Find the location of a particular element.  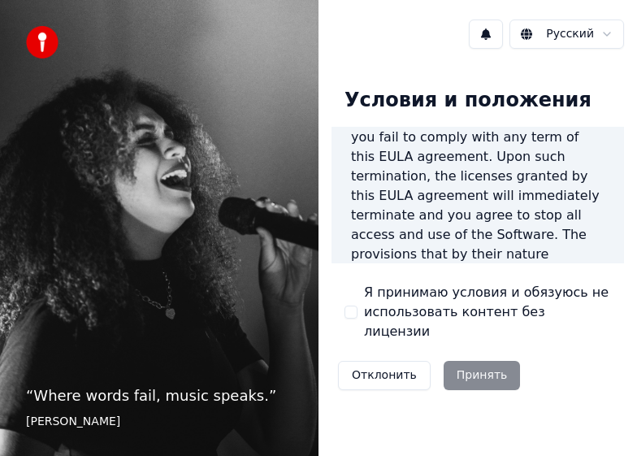

label: Я принимаю условия и обязуюсь не использовать контент без лицензии is located at coordinates (487, 312).